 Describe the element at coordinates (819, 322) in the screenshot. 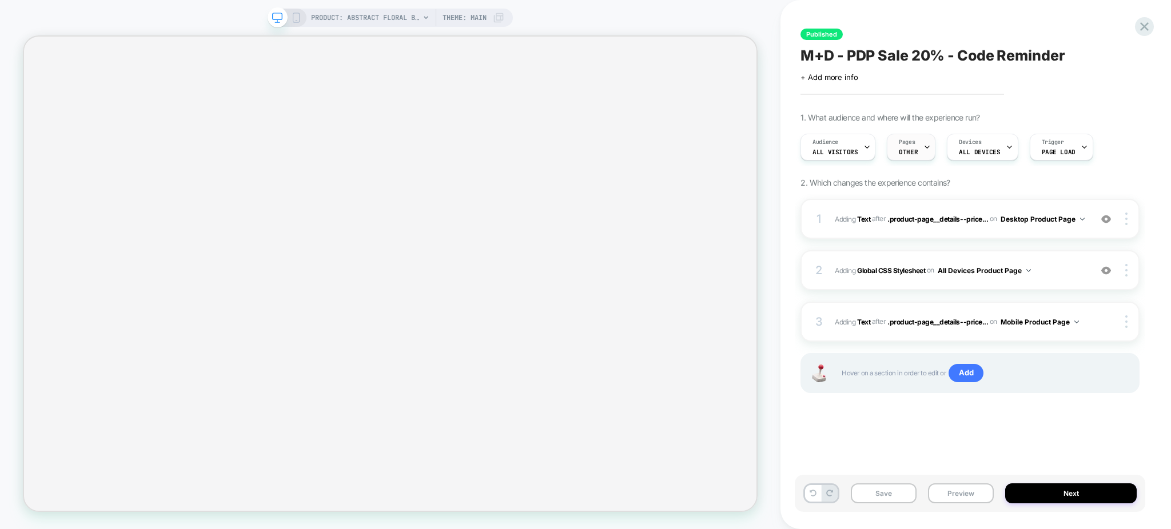

I see `div: 3` at that location.